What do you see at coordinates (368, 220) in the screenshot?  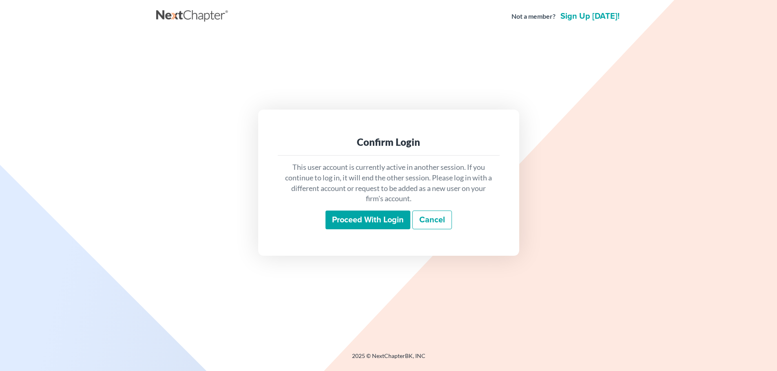 I see `input: Proceed with login` at bounding box center [368, 220].